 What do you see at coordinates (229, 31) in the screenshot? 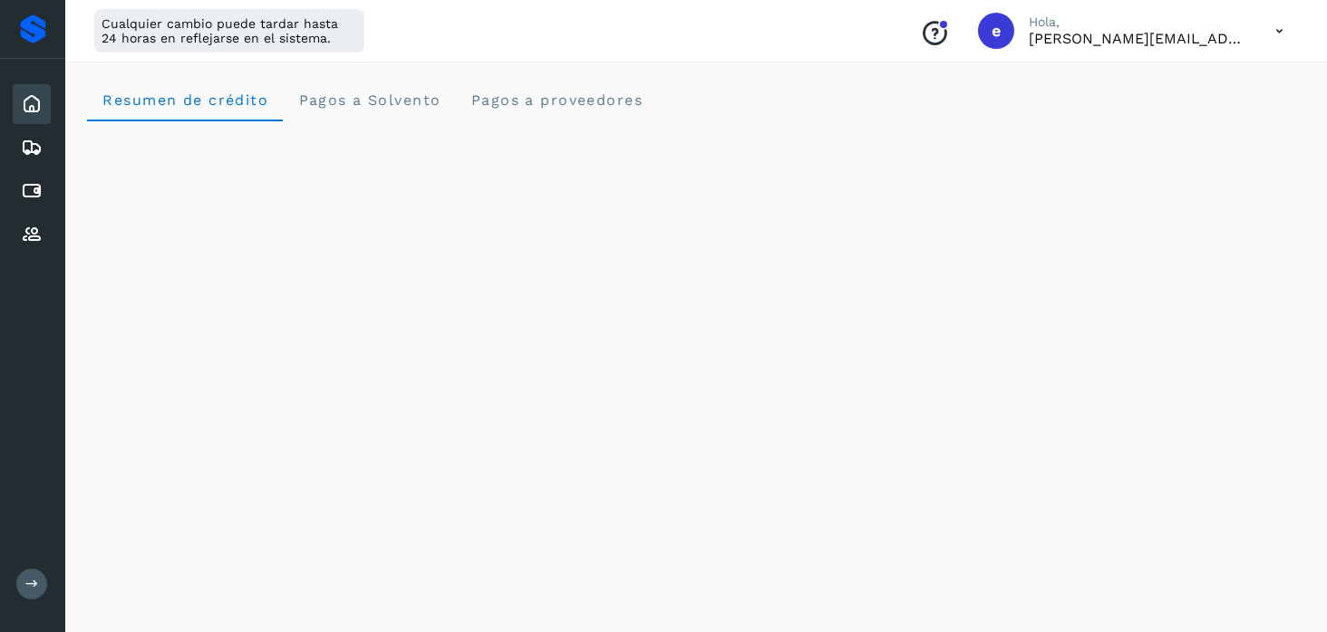
I see `div: Cualquier cambio puede tardar hasta 24 horas en reflejarse en el sistema.` at bounding box center [229, 31].